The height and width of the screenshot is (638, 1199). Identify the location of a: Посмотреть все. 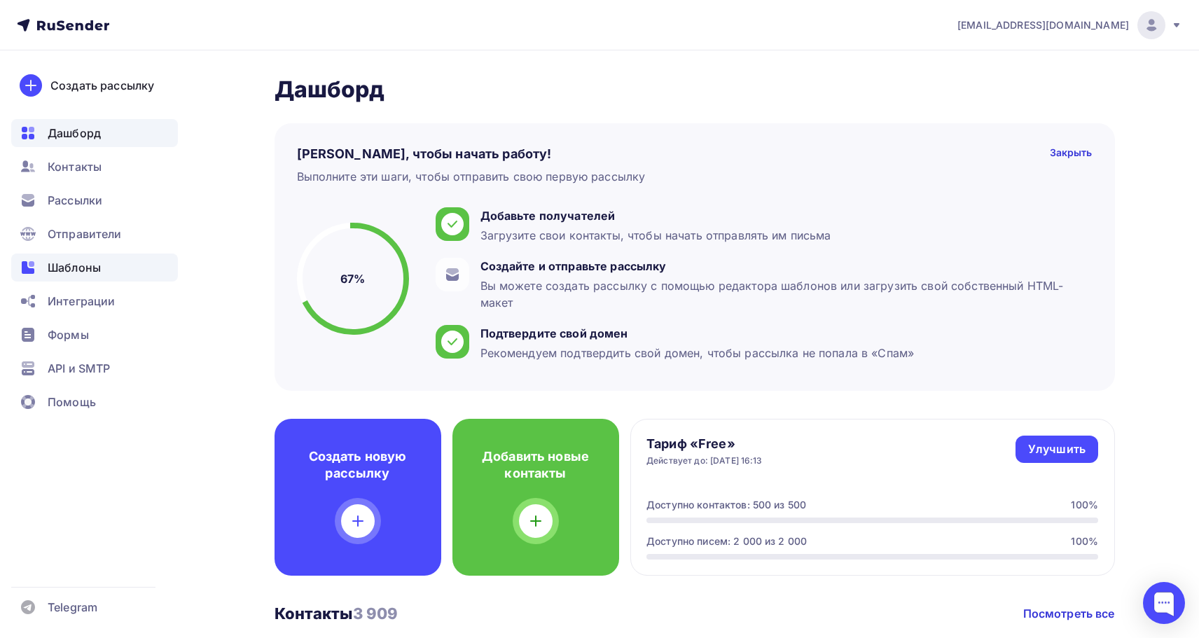
(1069, 613).